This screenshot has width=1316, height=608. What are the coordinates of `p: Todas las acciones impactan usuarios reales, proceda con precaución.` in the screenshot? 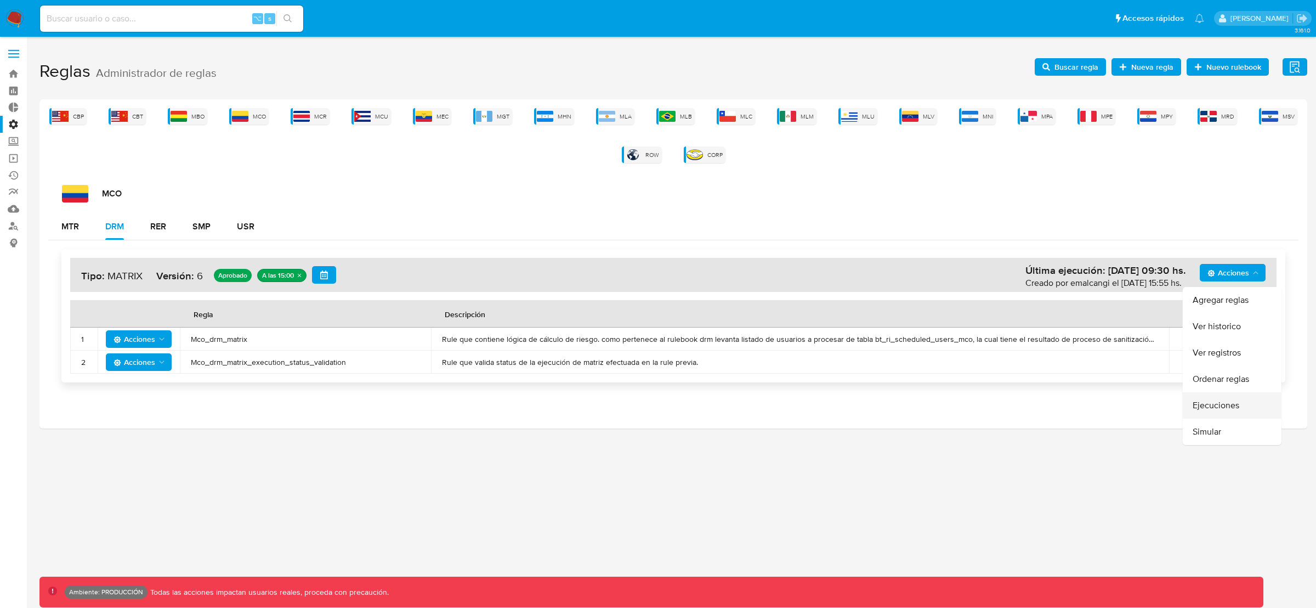 It's located at (268, 592).